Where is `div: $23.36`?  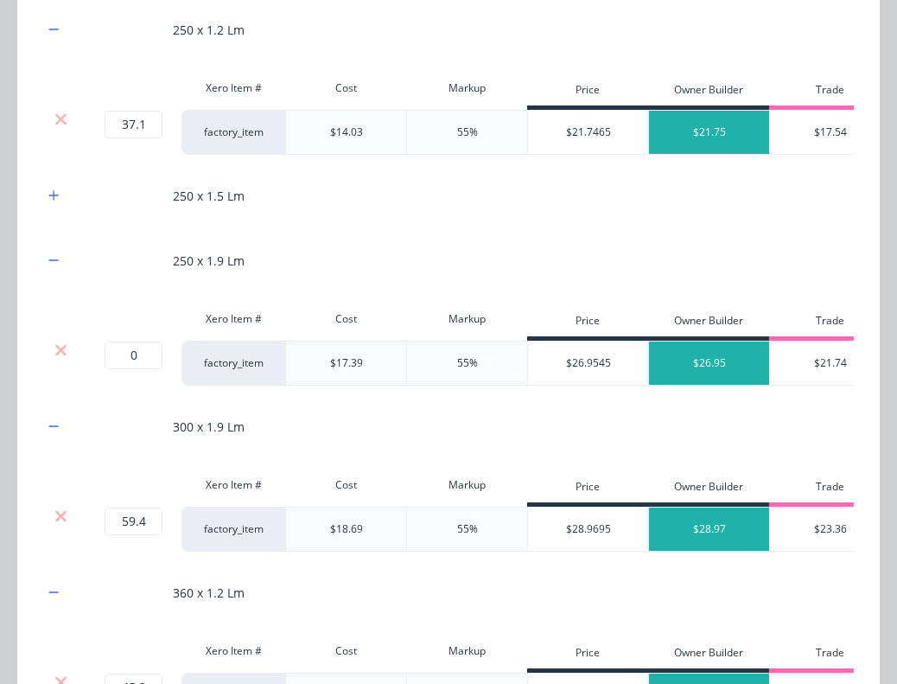
div: $23.36 is located at coordinates (831, 529).